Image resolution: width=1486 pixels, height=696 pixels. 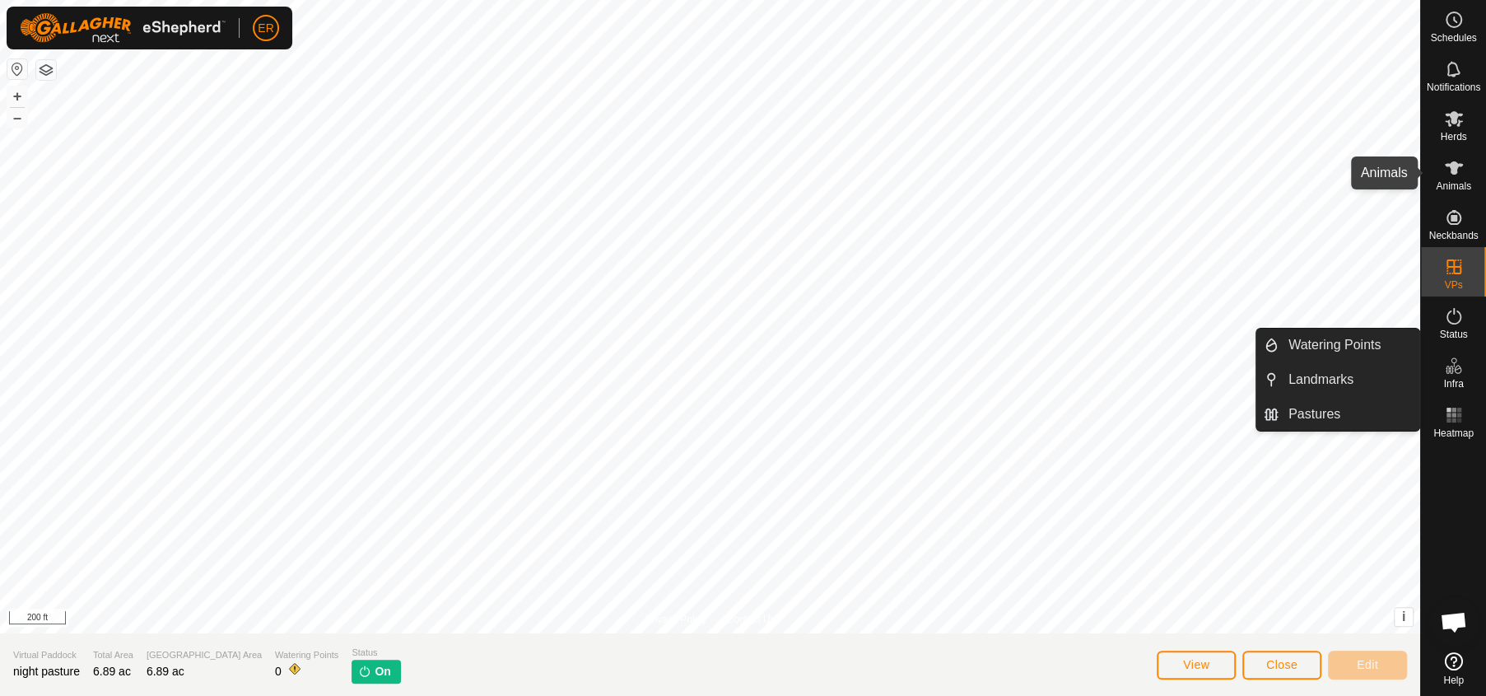 I want to click on span: VPs, so click(x=1453, y=285).